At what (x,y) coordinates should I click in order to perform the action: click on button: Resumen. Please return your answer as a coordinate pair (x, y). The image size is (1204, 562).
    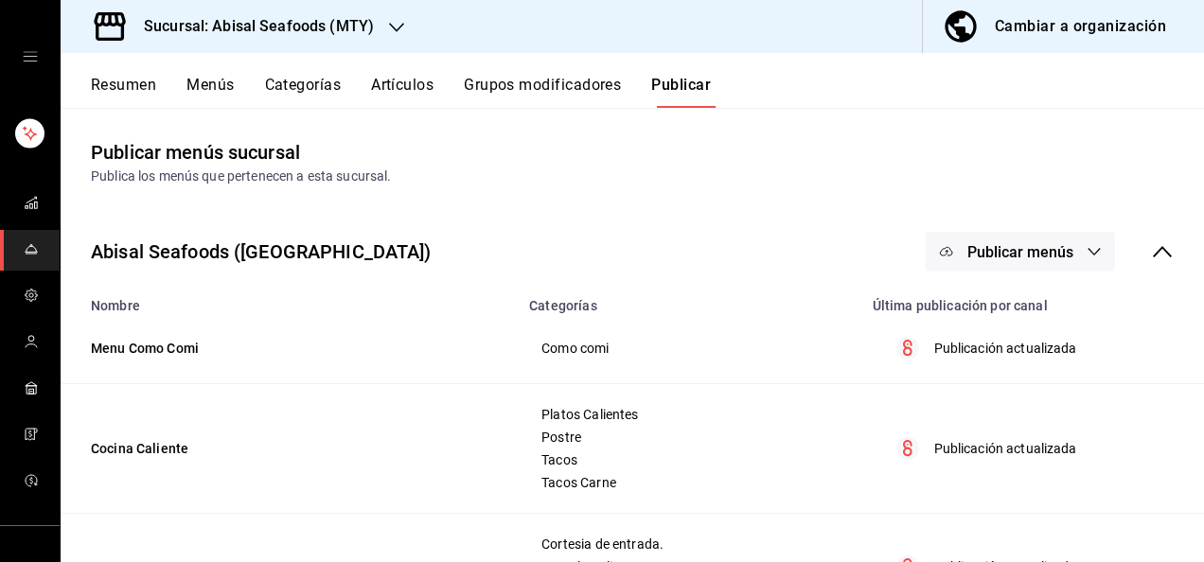
    Looking at the image, I should click on (123, 92).